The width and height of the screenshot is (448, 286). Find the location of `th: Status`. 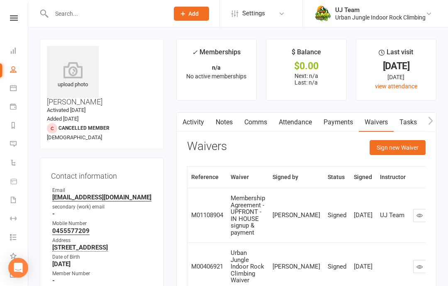

th: Status is located at coordinates (337, 177).